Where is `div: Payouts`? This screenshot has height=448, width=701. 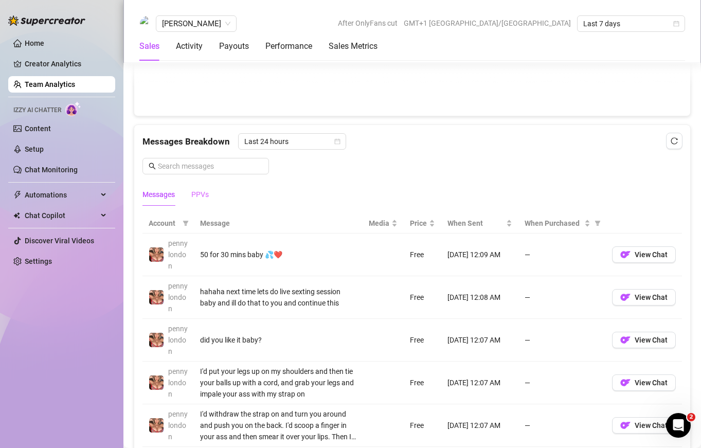
div: Payouts is located at coordinates (234, 46).